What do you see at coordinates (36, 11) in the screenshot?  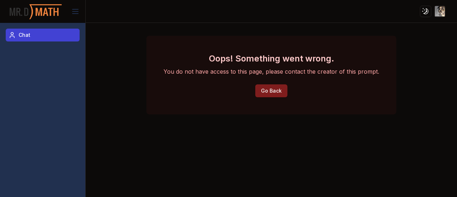 I see `img: PromptOwl` at bounding box center [36, 11].